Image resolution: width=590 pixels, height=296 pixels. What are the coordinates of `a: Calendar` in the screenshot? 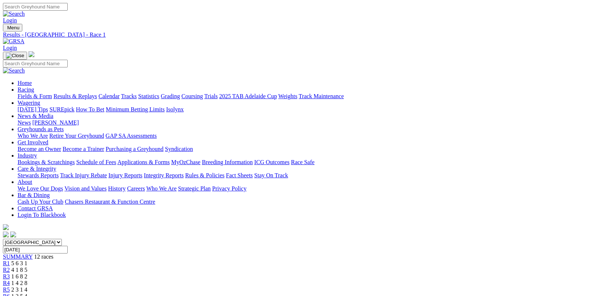 It's located at (109, 96).